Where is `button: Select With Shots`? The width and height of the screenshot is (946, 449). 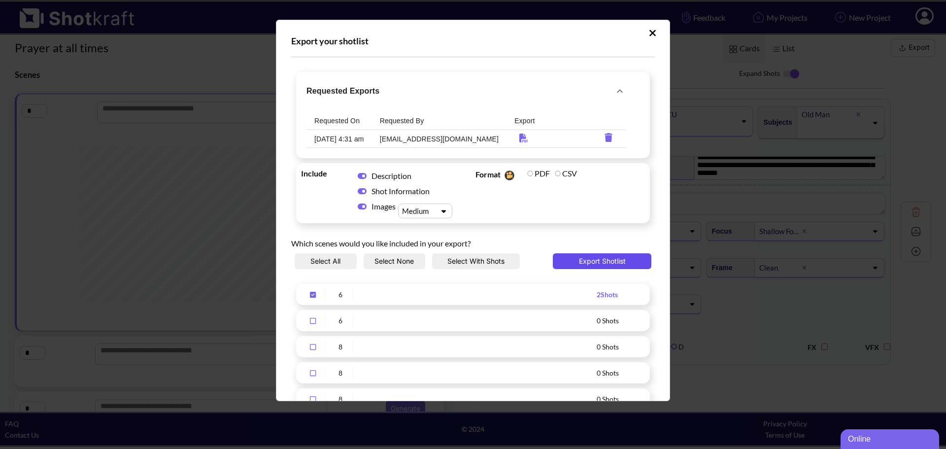 button: Select With Shots is located at coordinates (476, 261).